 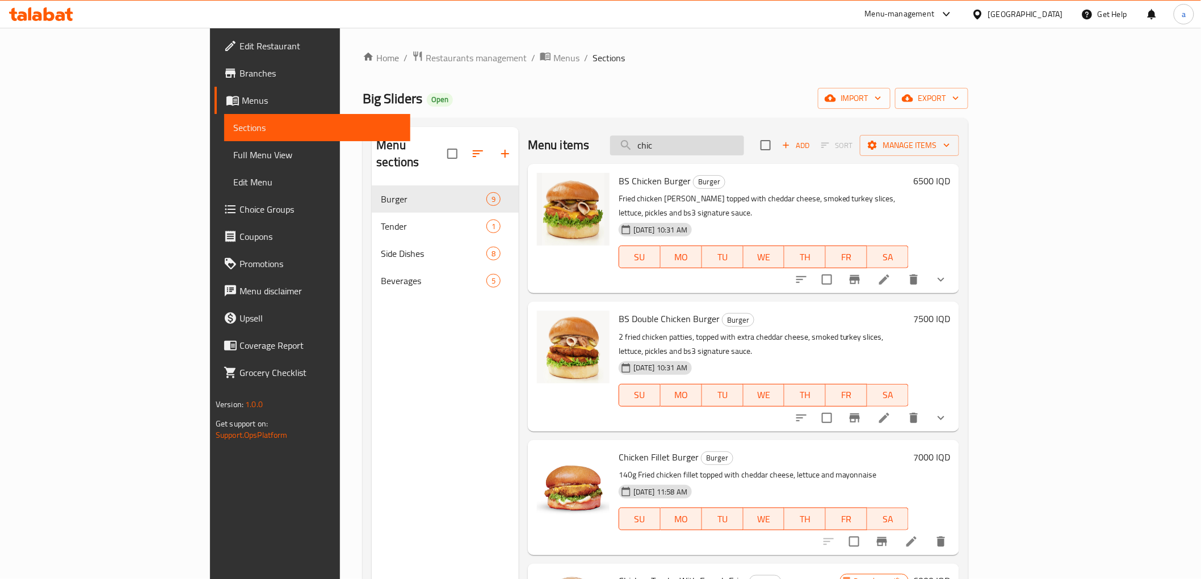 What do you see at coordinates (658, 457) in the screenshot?
I see `span: Chicken Fillet Burger` at bounding box center [658, 457].